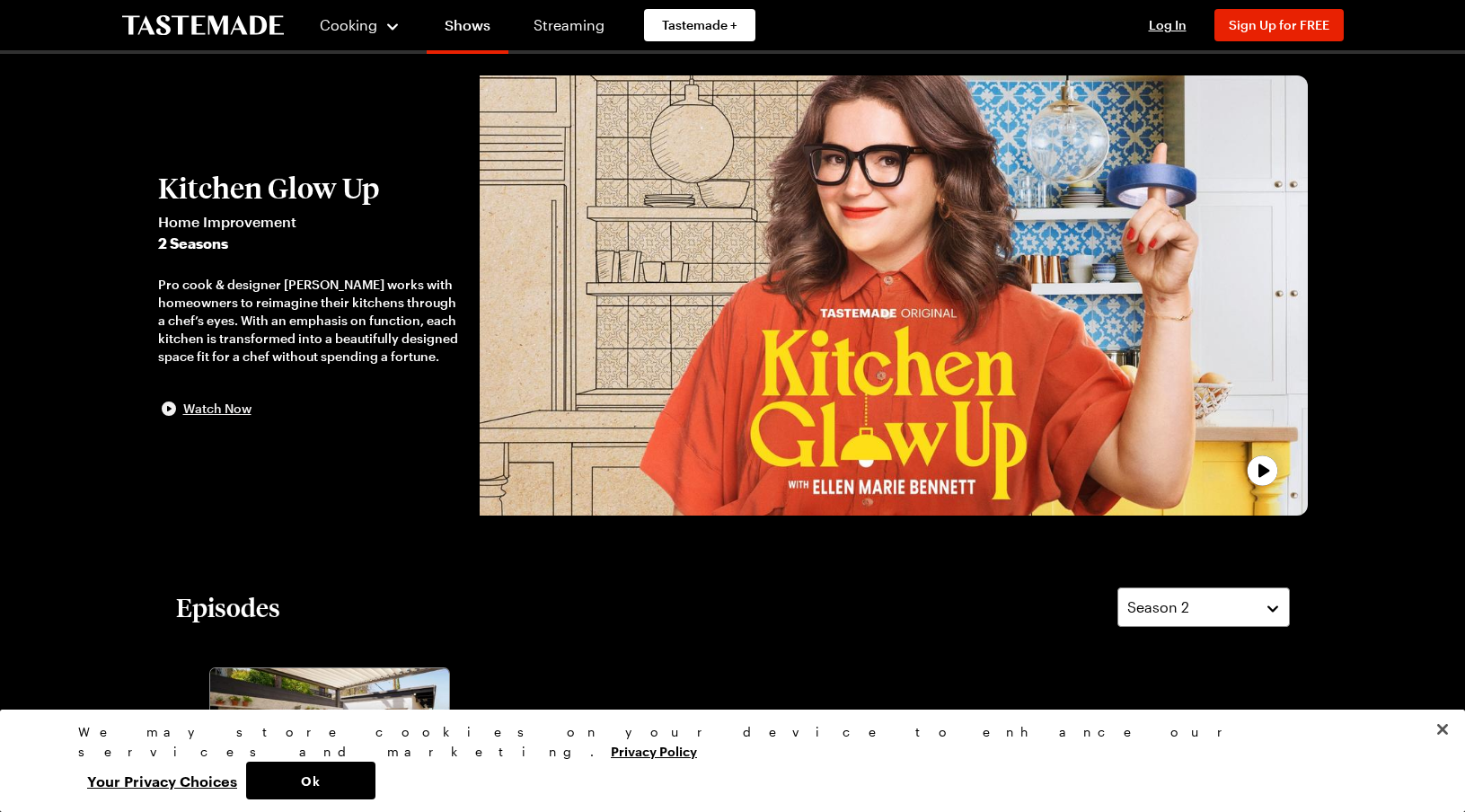 The width and height of the screenshot is (1465, 812). Describe the element at coordinates (894, 295) in the screenshot. I see `img: Kitchen Glow Up` at that location.